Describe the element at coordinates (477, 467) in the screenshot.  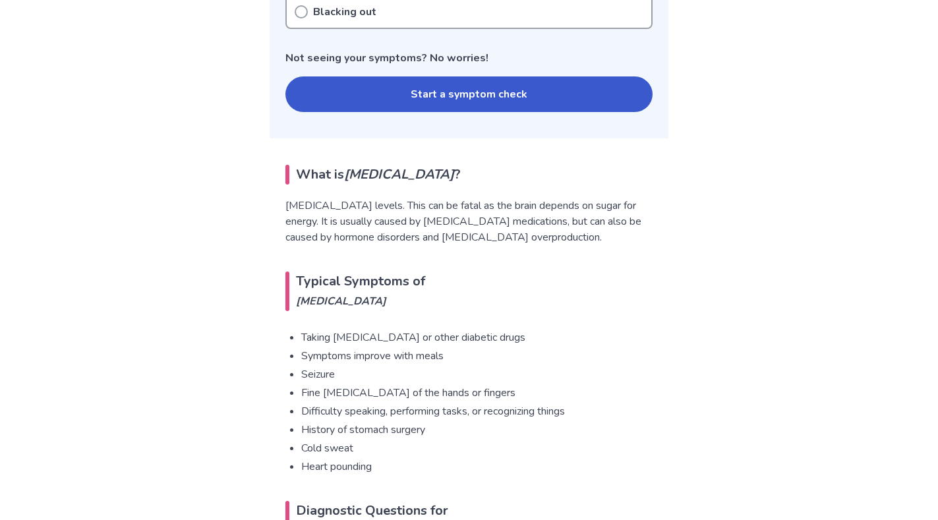
I see `li: Heart pounding` at that location.